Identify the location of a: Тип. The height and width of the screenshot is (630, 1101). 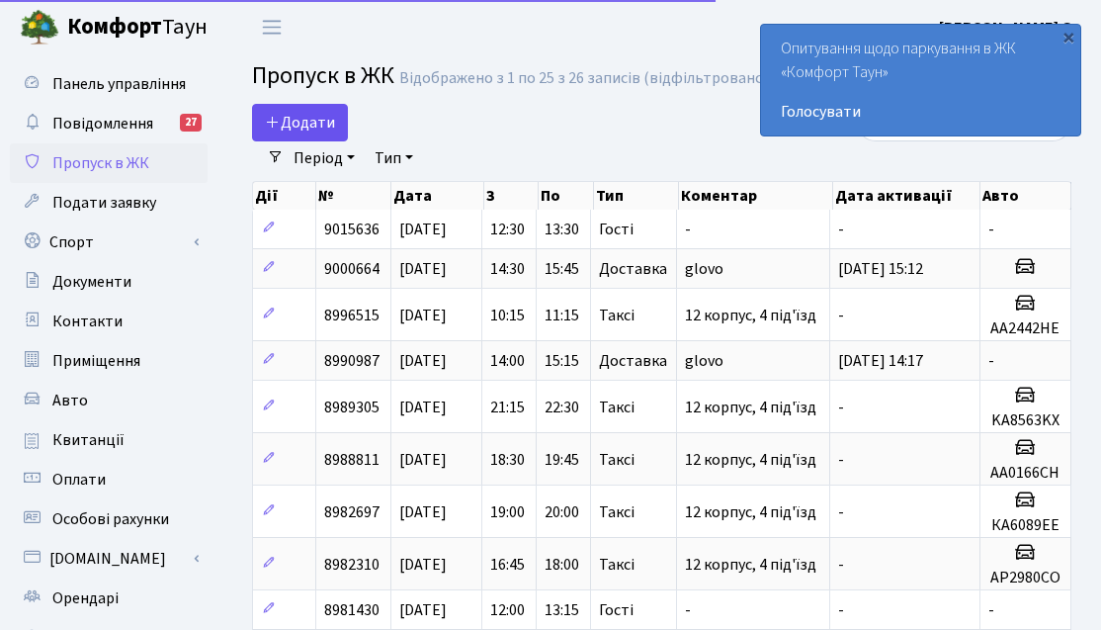
(393, 158).